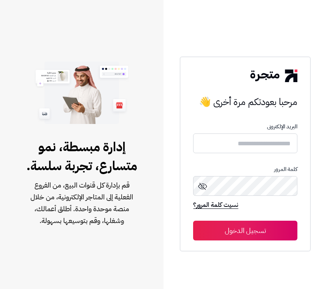  Describe the element at coordinates (82, 203) in the screenshot. I see `span: قم بإدارة كل قنوات البيع، من الفروع الفعلية إلى المتاجر الإلكترونية، من خلال منصة موحدة واحدة. أط...` at that location.